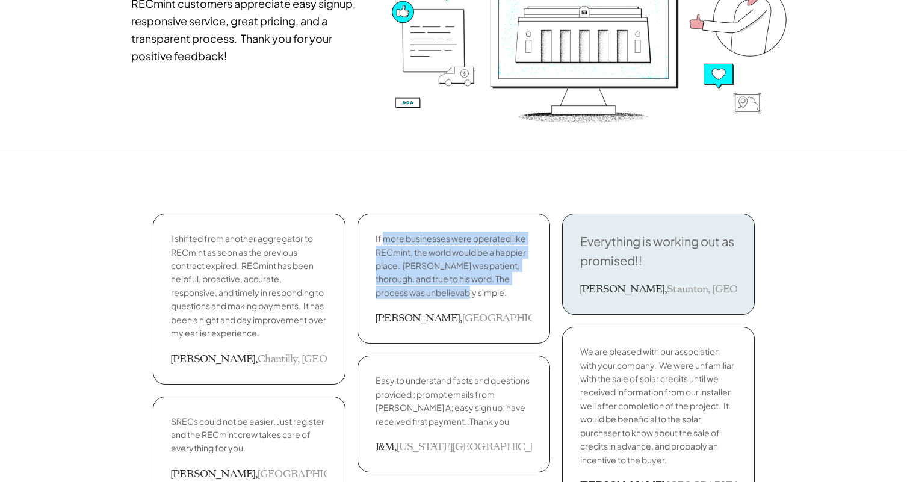 This screenshot has width=907, height=482. Describe the element at coordinates (658, 251) in the screenshot. I see `p: Everything is working out as promised!!` at that location.